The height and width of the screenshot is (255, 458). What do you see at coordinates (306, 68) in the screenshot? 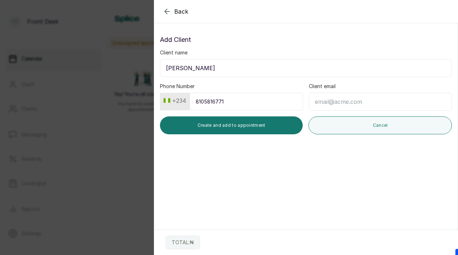
I see `input: Enter client name` at bounding box center [306, 68].